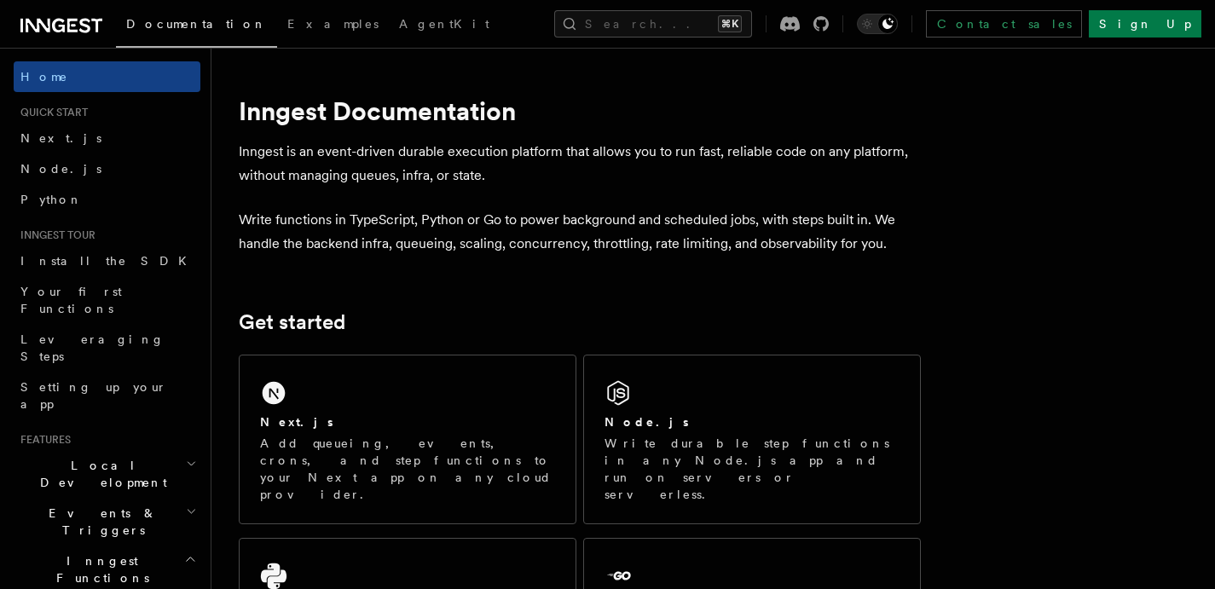  Describe the element at coordinates (878, 24) in the screenshot. I see `button: Toggle dark mode` at that location.